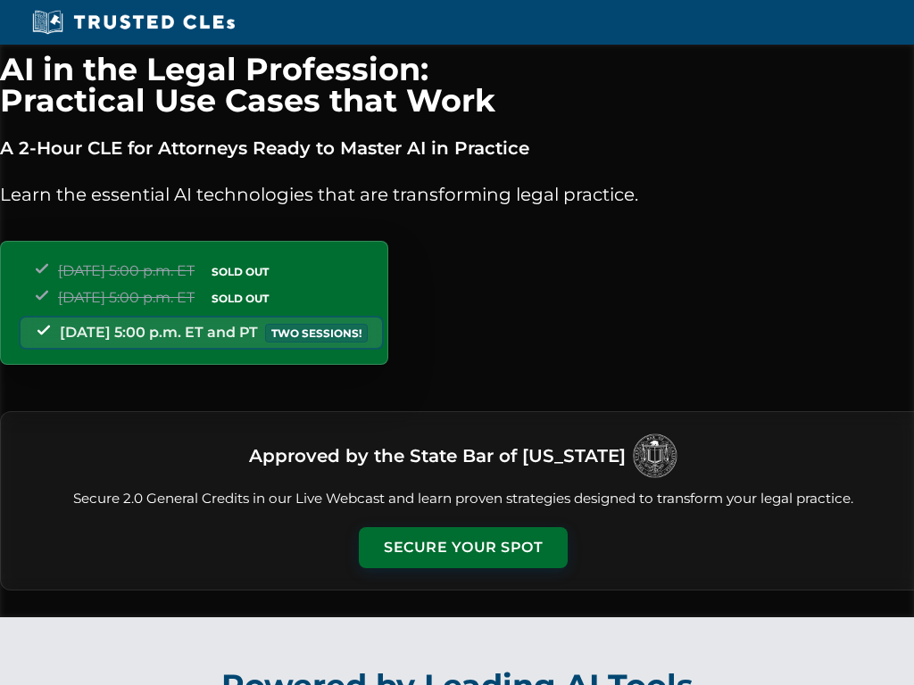  What do you see at coordinates (133, 22) in the screenshot?
I see `img: Trusted CLEs` at bounding box center [133, 22].